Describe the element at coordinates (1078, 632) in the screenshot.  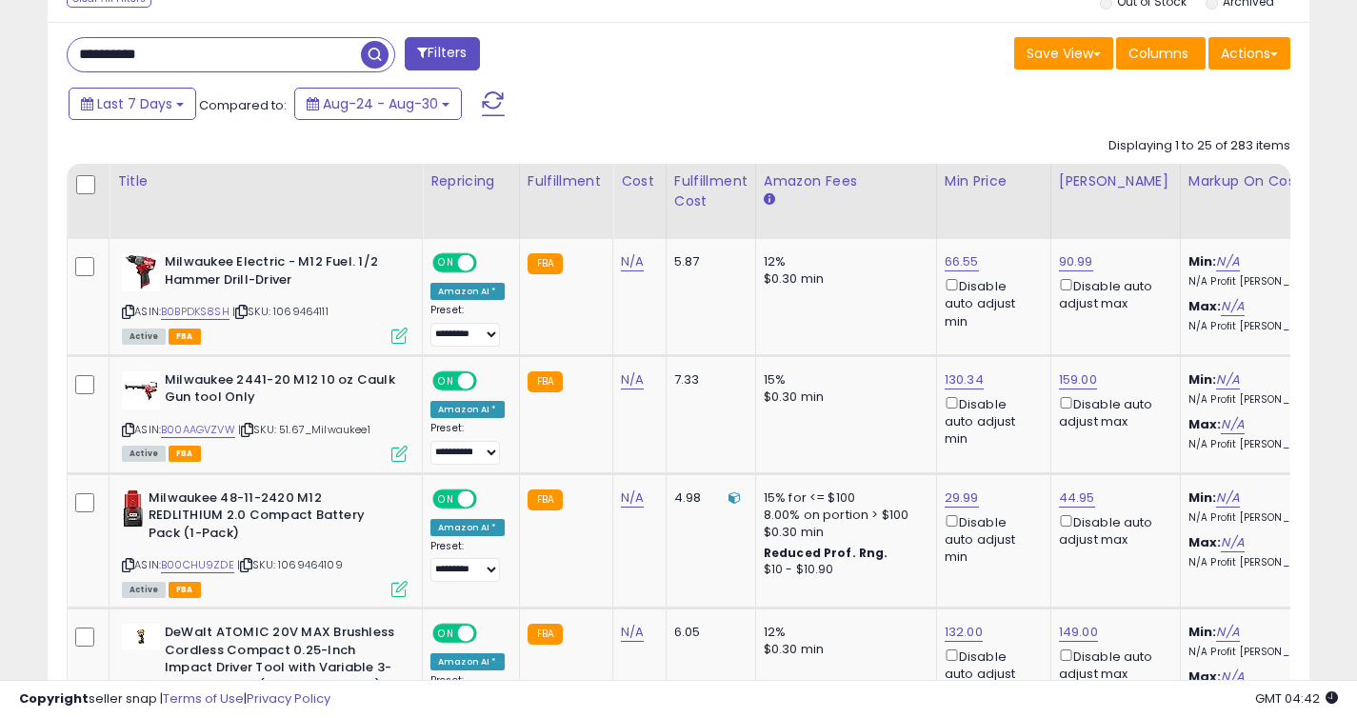
I see `a: 149.00` at that location.